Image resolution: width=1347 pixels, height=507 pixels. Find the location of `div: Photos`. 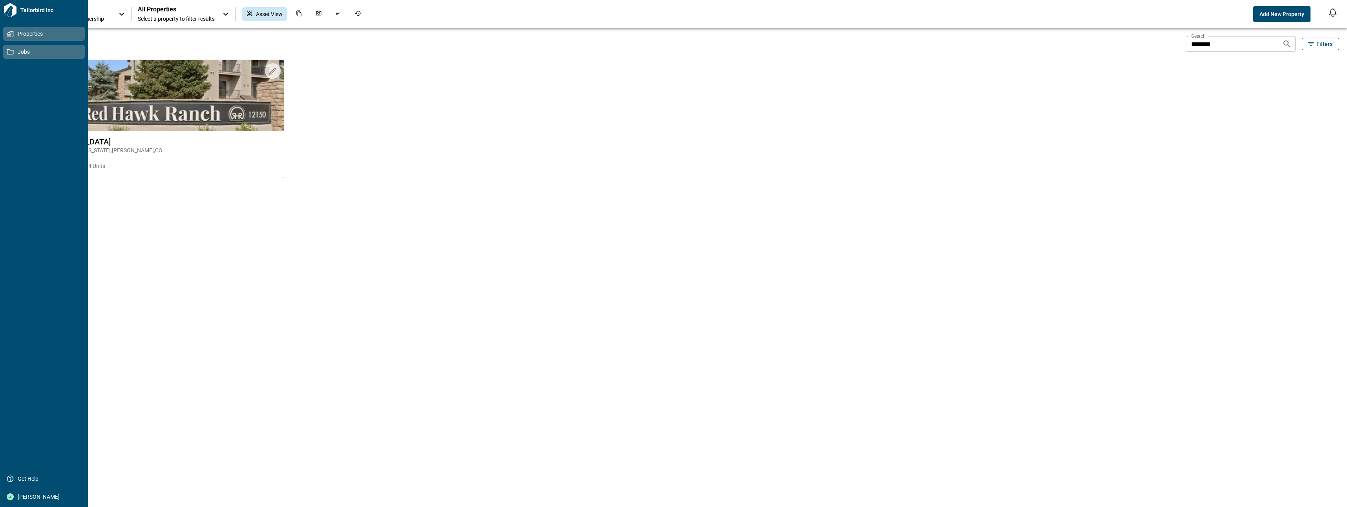

div: Photos is located at coordinates (319, 14).